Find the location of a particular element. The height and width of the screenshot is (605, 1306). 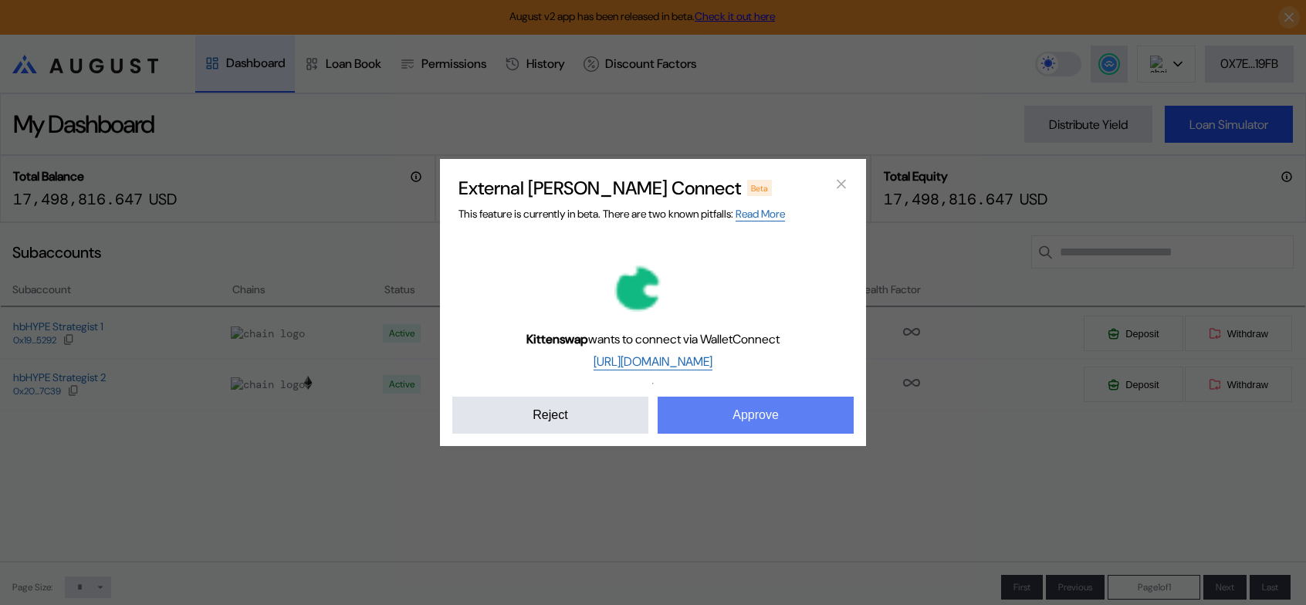

span: This feature is currently in beta. There are two known pitfalls: is located at coordinates (622, 214).